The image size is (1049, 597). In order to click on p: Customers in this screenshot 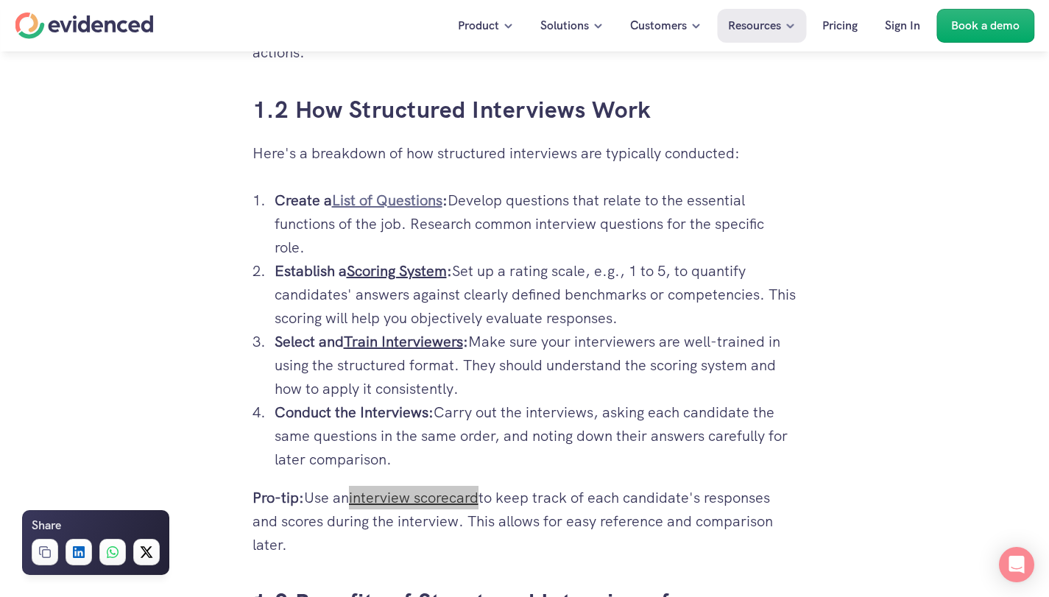, I will do `click(658, 26)`.